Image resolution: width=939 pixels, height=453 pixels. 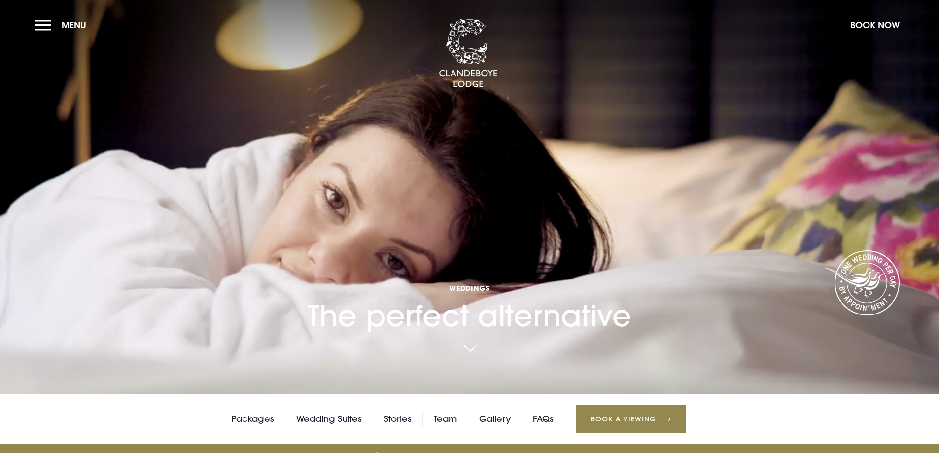 I want to click on button: Menu, so click(x=63, y=25).